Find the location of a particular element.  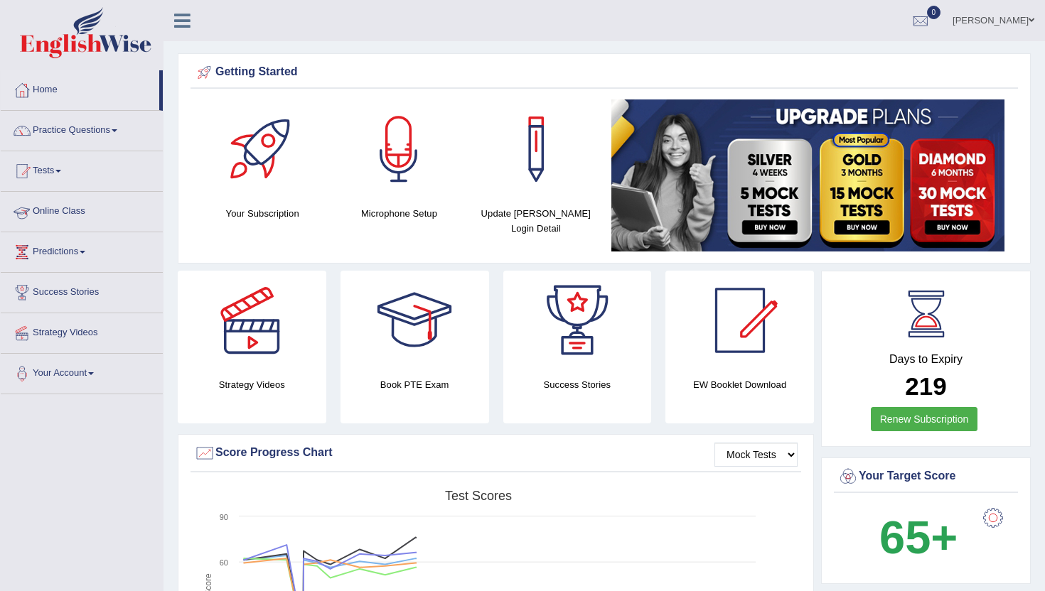

a: Tests is located at coordinates (82, 169).